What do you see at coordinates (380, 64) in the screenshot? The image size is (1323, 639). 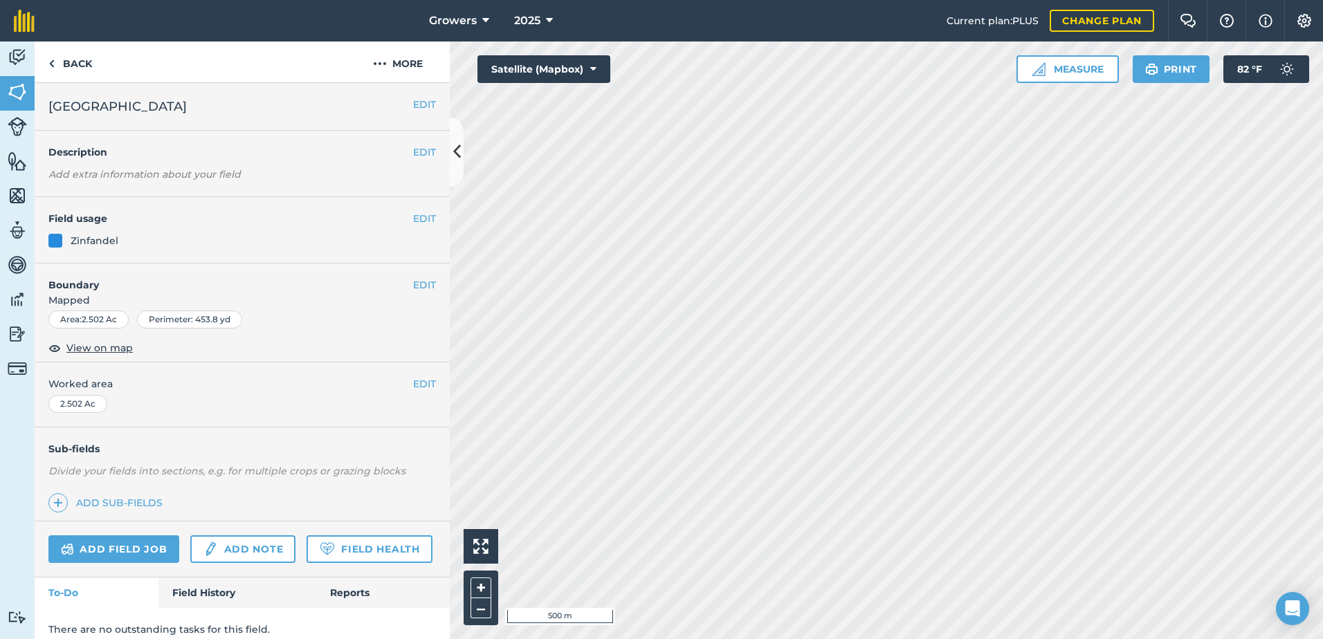 I see `img: svg+xml;base64,PHN2ZyB4bWxucz0iaHR0cDovL3d3dy53My5vcmcvMjAwMC9zdmciIHdpZHRoPSIyMCIgaGVpZ2h0PSIyNC...` at bounding box center [380, 64].